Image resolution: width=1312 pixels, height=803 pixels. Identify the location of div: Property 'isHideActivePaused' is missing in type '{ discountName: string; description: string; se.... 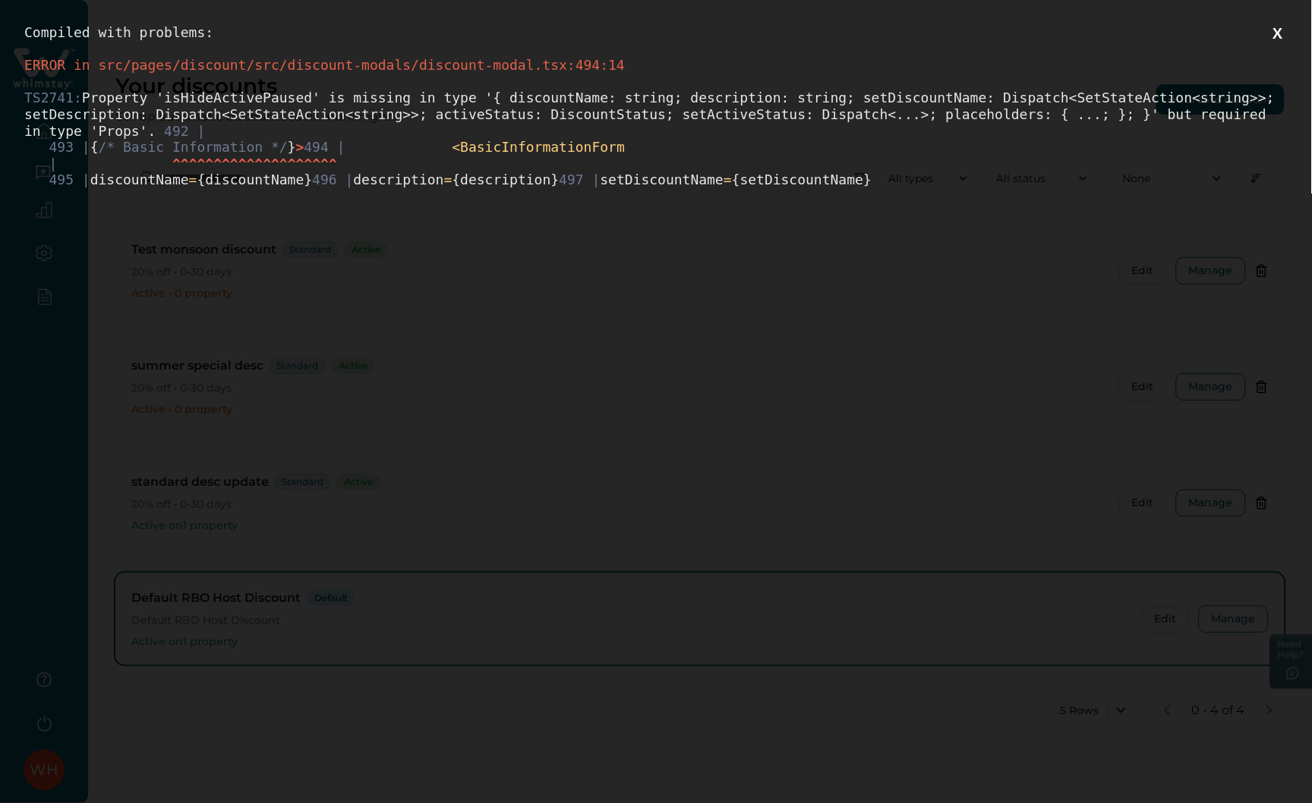
(656, 139).